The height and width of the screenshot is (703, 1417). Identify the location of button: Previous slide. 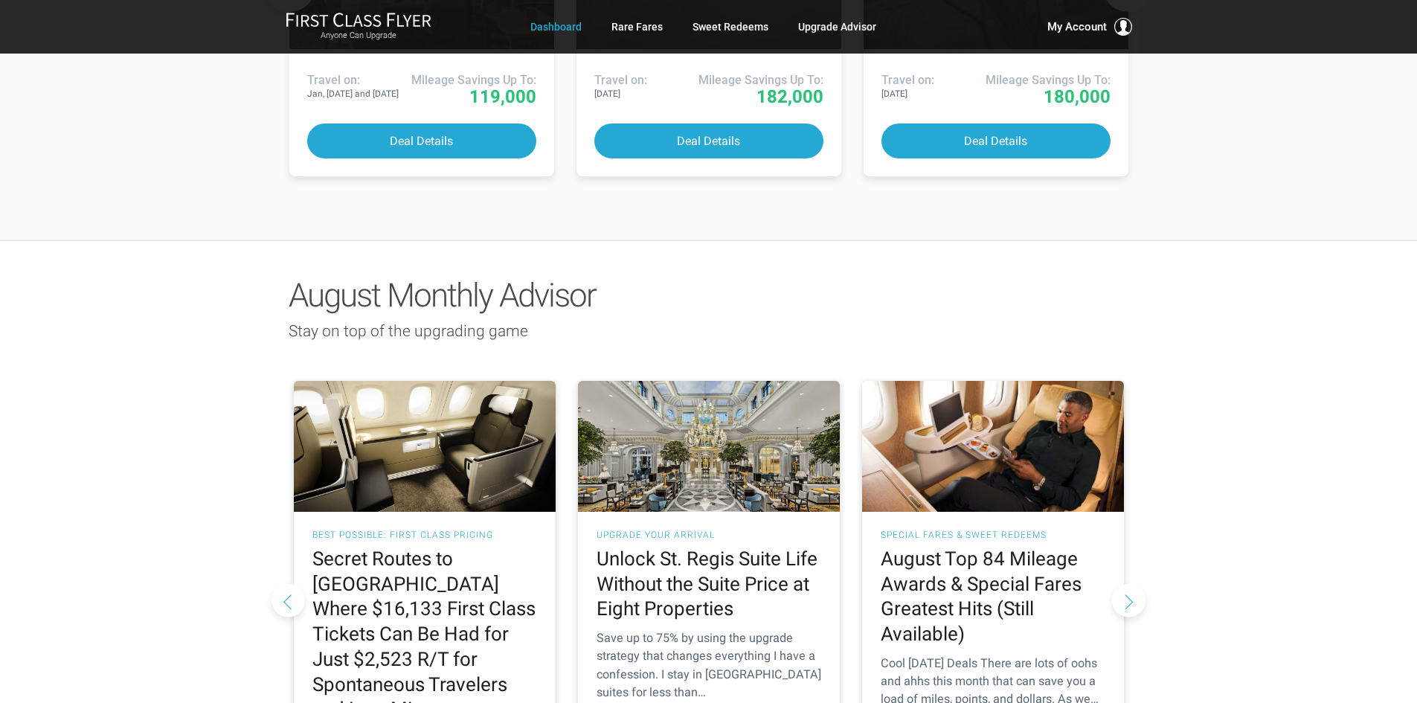
(288, 599).